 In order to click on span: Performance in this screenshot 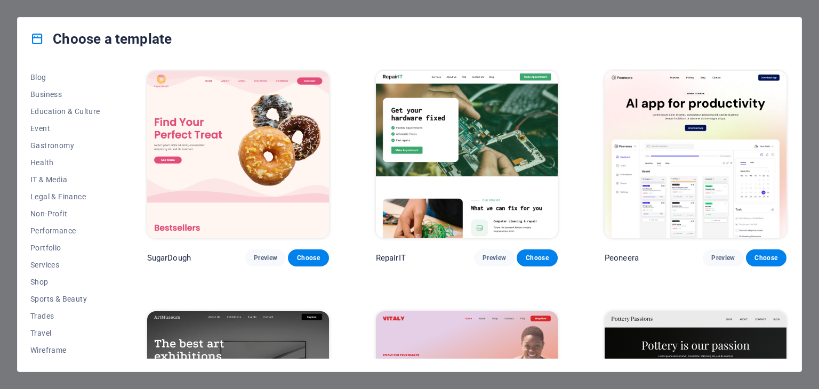, I will do `click(65, 231)`.